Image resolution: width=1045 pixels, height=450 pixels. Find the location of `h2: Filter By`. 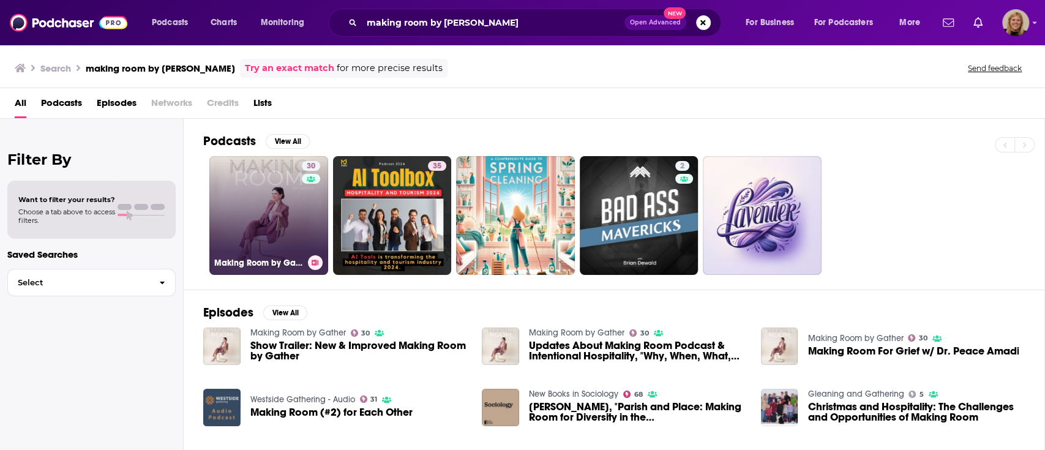

h2: Filter By is located at coordinates (91, 159).